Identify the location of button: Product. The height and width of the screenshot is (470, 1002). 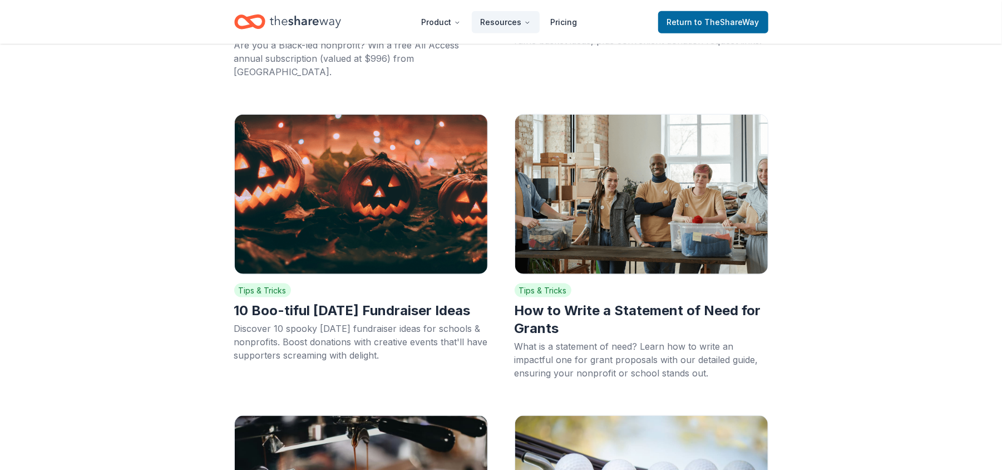
(441, 22).